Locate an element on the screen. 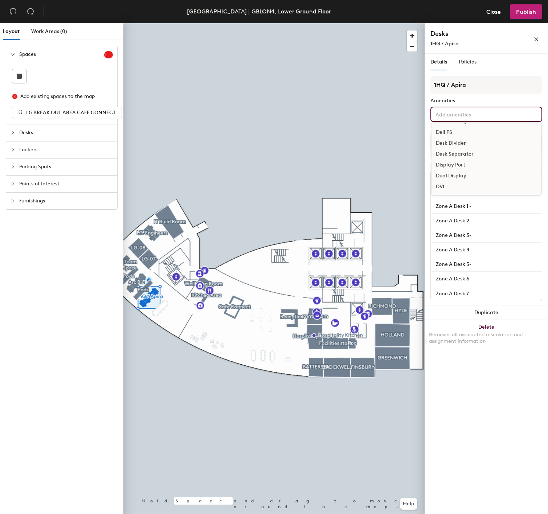 The image size is (548, 514). button: Hoteled is located at coordinates (486, 143).